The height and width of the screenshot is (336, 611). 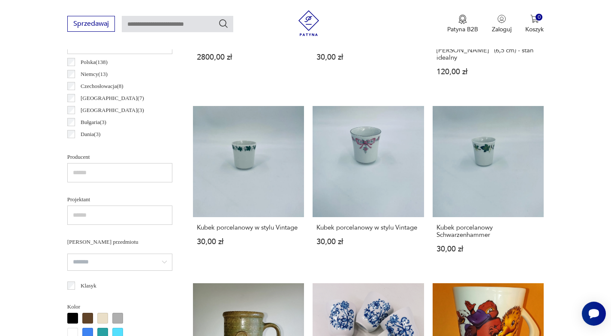 What do you see at coordinates (488, 231) in the screenshot?
I see `h3: Kubek porcelanowy Schwarzenhammer` at bounding box center [488, 231].